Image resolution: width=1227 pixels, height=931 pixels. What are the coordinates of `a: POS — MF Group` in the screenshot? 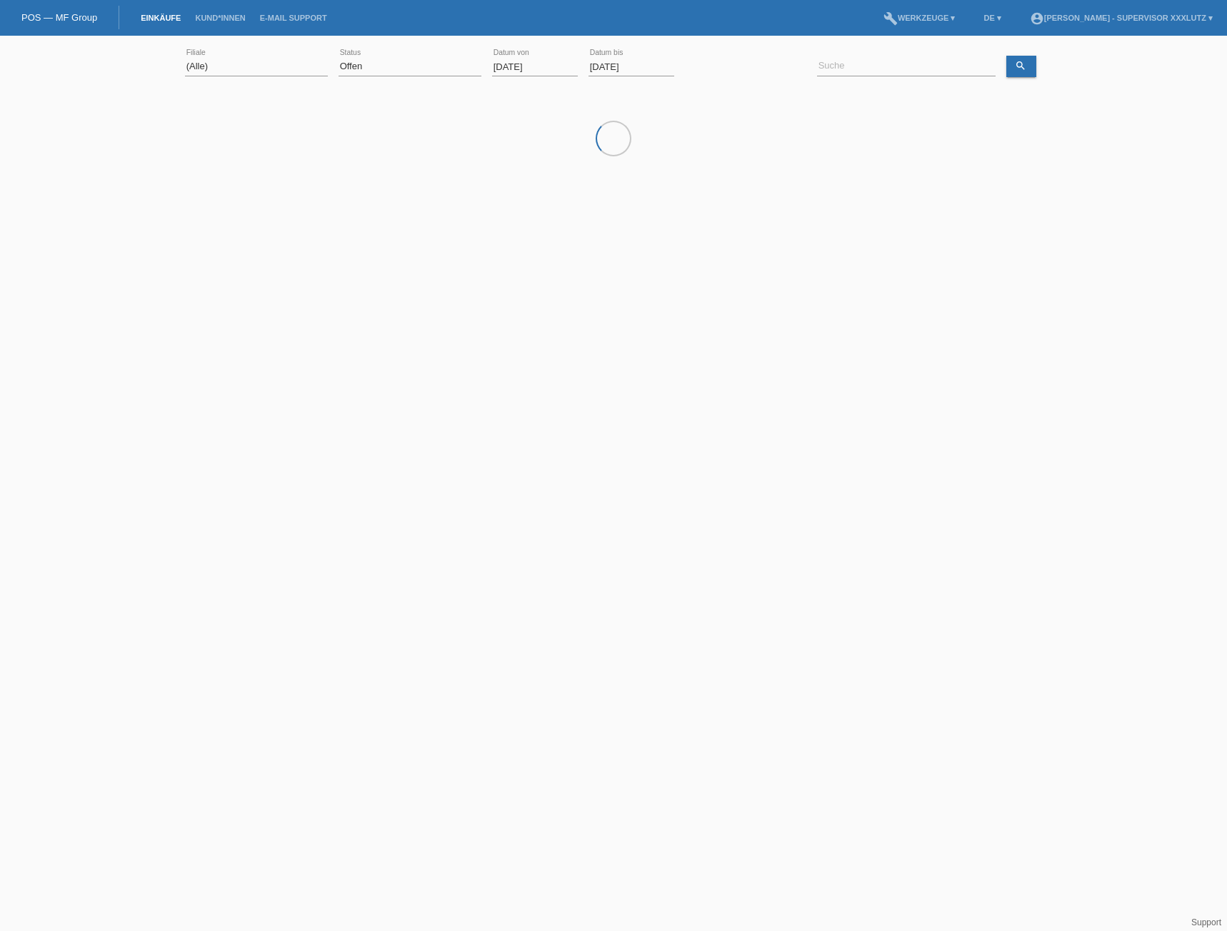 It's located at (59, 17).